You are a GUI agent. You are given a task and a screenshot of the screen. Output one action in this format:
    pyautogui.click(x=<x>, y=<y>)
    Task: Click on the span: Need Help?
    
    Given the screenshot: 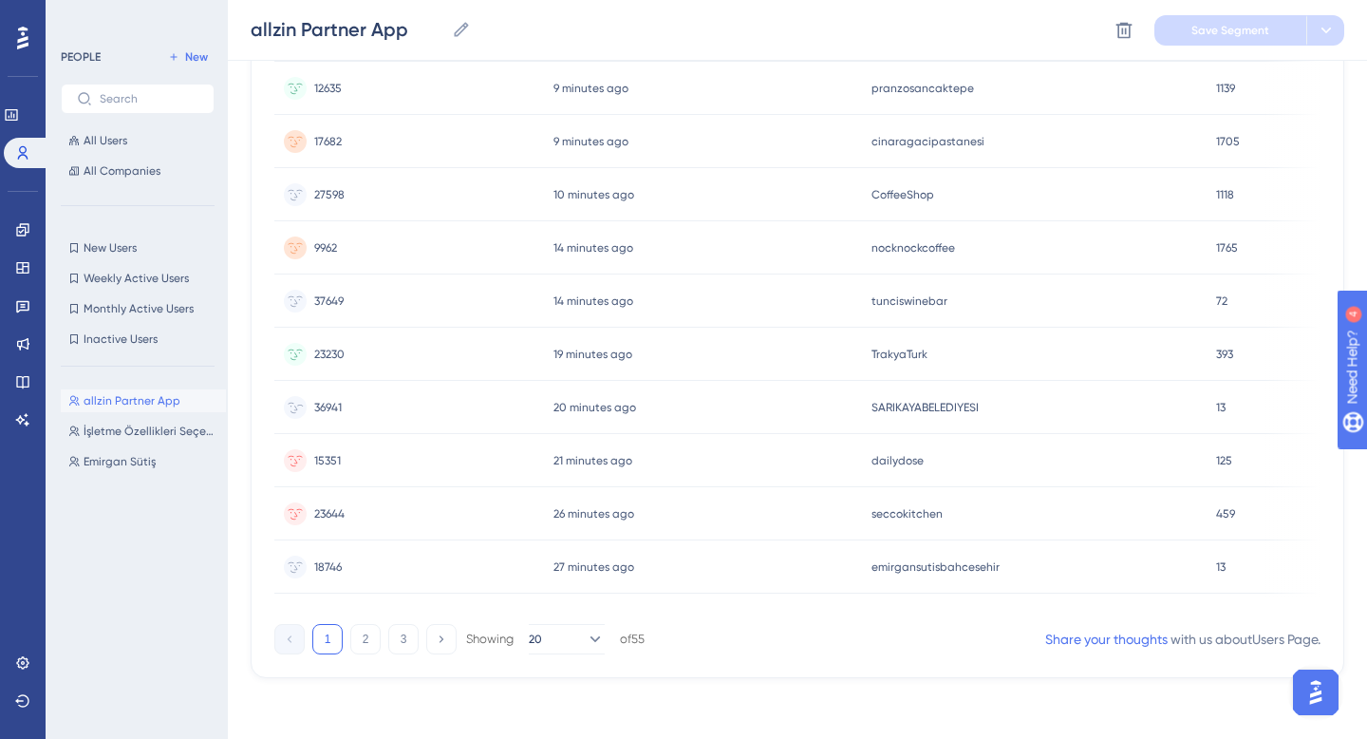 What is the action you would take?
    pyautogui.click(x=82, y=16)
    